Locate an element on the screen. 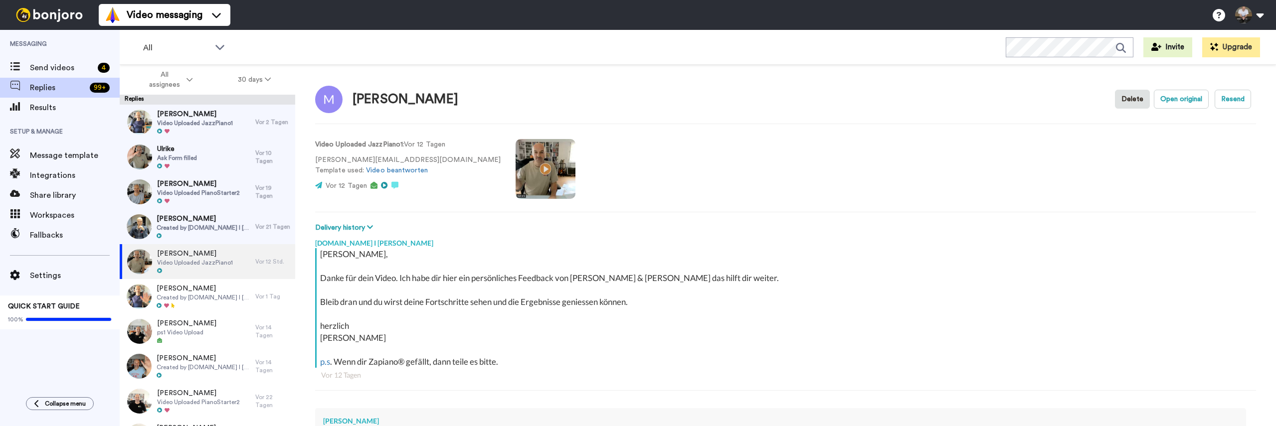  span: Results is located at coordinates (75, 108).